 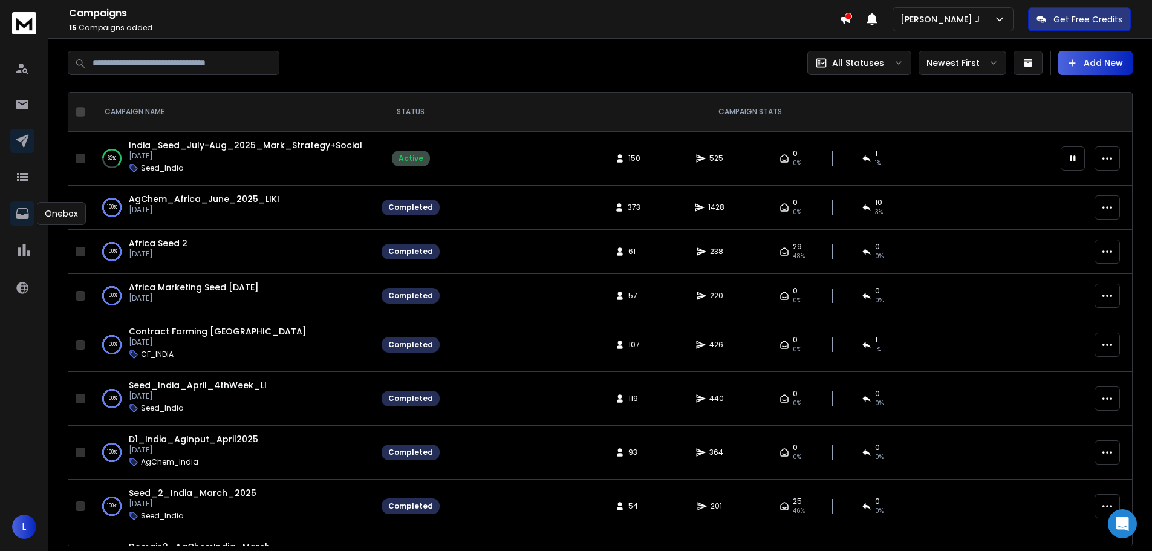 I want to click on span: 57, so click(x=634, y=296).